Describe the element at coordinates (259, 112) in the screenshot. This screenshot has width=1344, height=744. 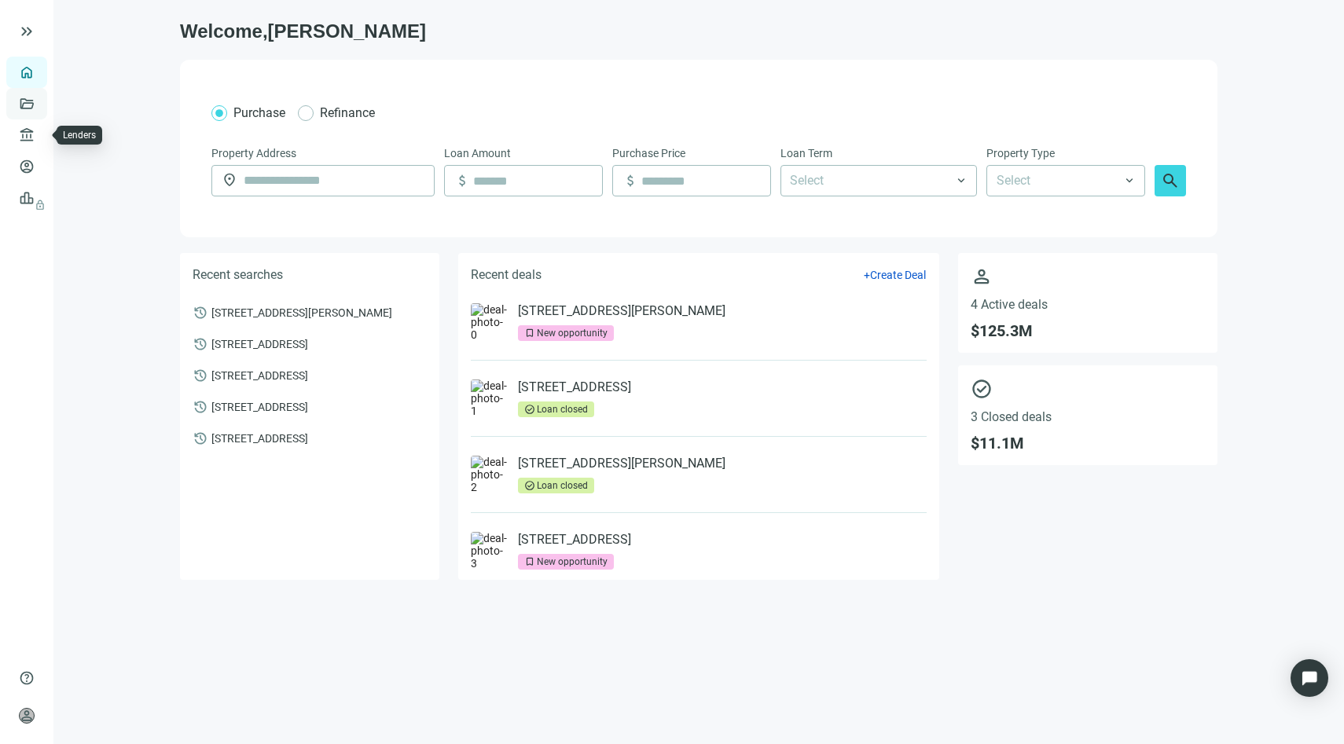
I see `span: Purchase` at that location.